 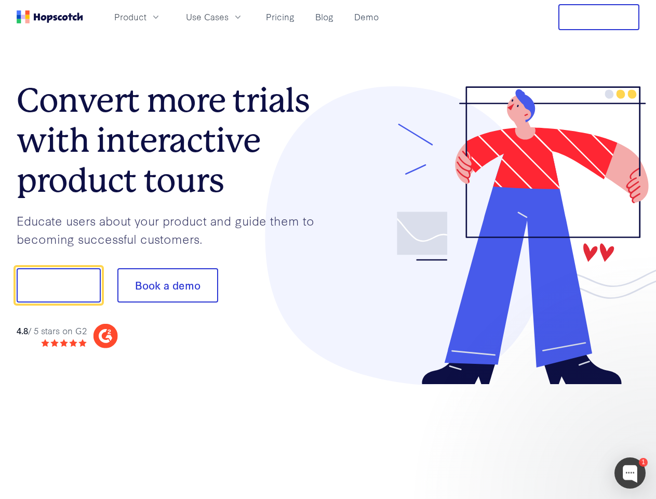 What do you see at coordinates (324, 17) in the screenshot?
I see `a: Blog` at bounding box center [324, 17].